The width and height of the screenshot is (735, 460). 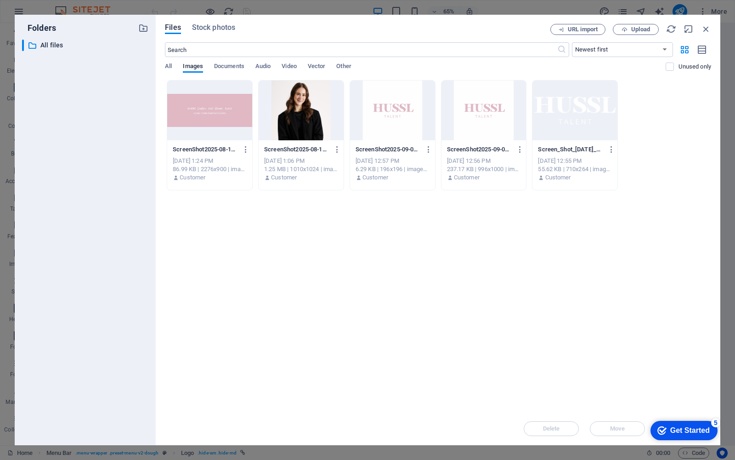 I want to click on div: 55.62 KB | 710x264 | image/png, so click(x=575, y=169).